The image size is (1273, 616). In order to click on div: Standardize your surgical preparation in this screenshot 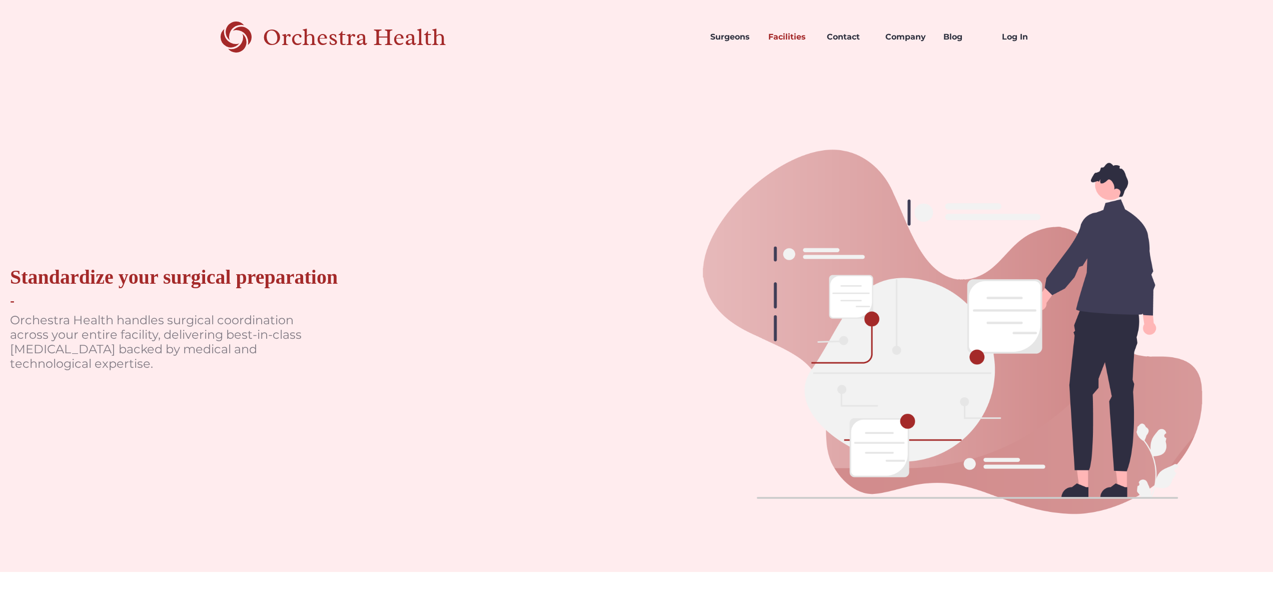, I will do `click(174, 277)`.